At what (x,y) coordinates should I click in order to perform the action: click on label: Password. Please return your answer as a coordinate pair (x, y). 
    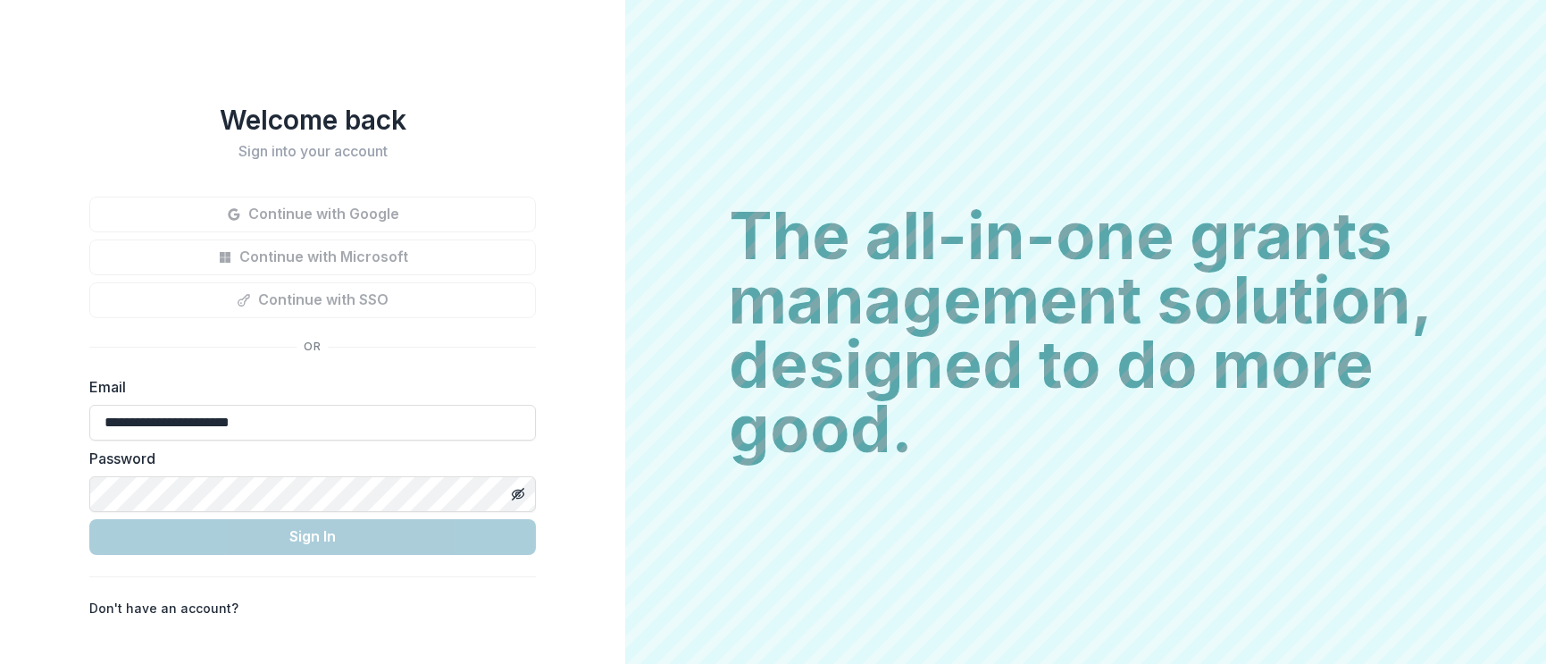
    Looking at the image, I should click on (307, 458).